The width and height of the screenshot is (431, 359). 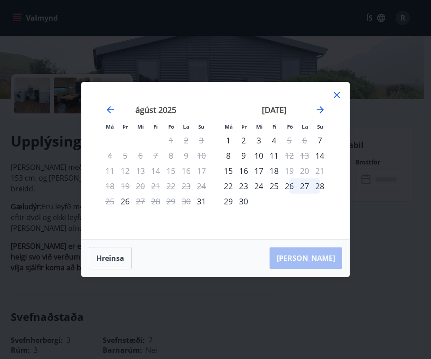 What do you see at coordinates (274, 186) in the screenshot?
I see `div: 25` at bounding box center [274, 186].